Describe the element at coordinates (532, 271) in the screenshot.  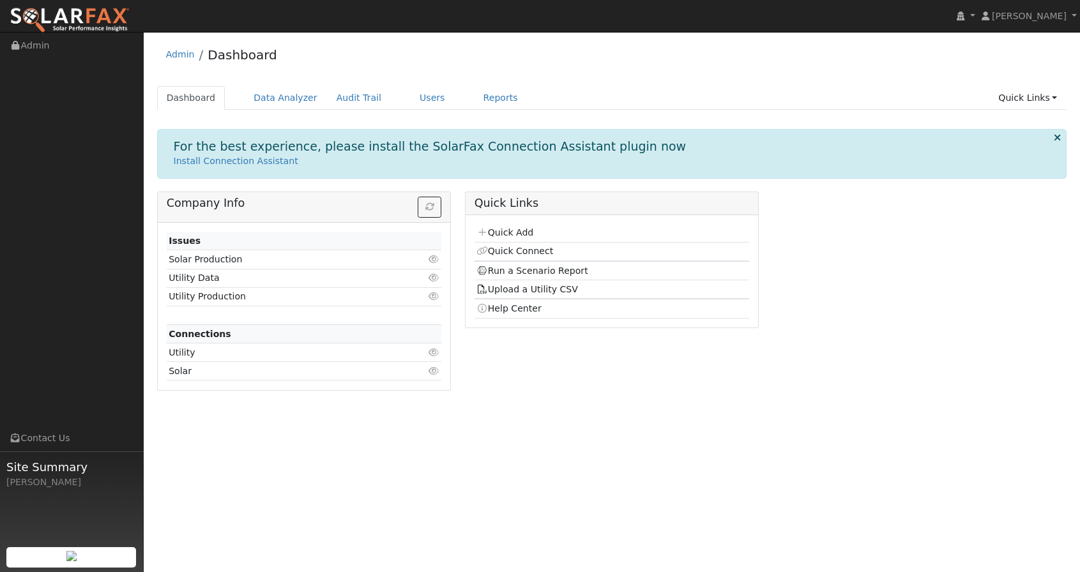
I see `a: Run a Scenario Report` at that location.